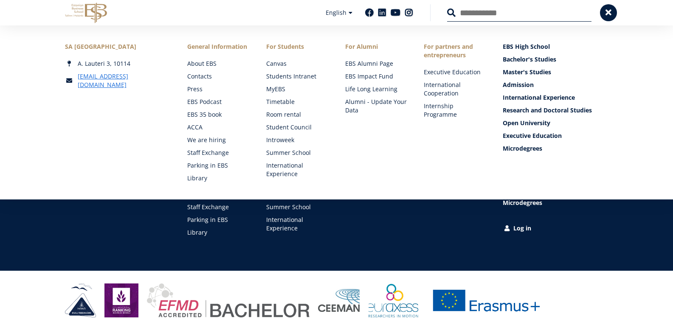 The image size is (673, 328). Describe the element at coordinates (556, 59) in the screenshot. I see `a: Bachelor's Studies` at that location.